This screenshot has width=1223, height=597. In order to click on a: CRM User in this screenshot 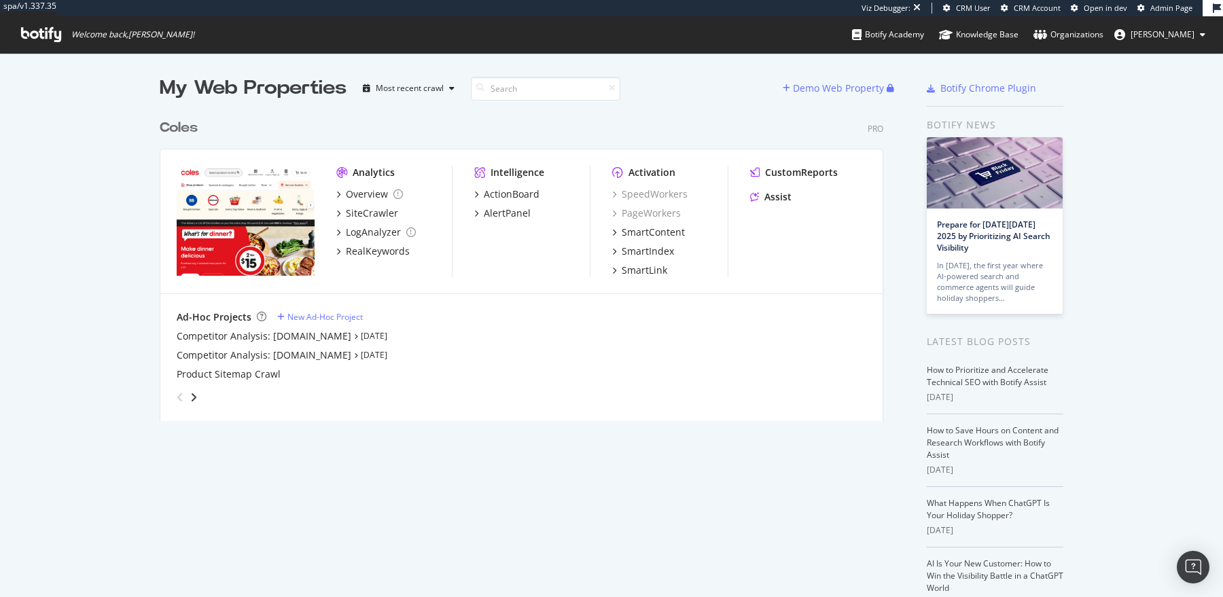, I will do `click(967, 8)`.